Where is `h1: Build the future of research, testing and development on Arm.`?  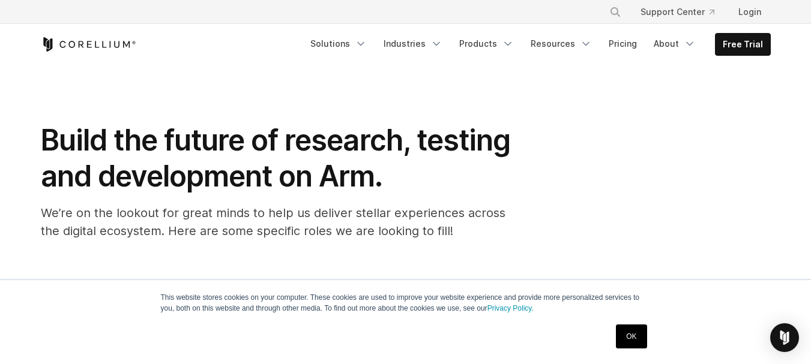
h1: Build the future of research, testing and development on Arm. is located at coordinates (281, 159).